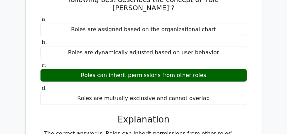 This screenshot has height=134, width=287. I want to click on div: Roles are dynamically adjusted based on user behavior, so click(144, 53).